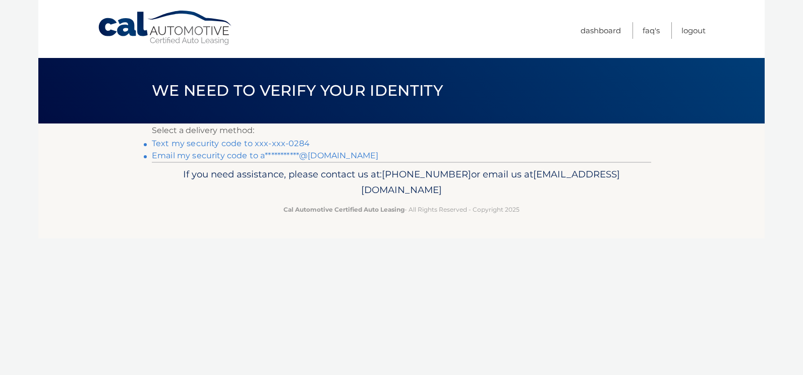  I want to click on p: Select a delivery method:, so click(402, 131).